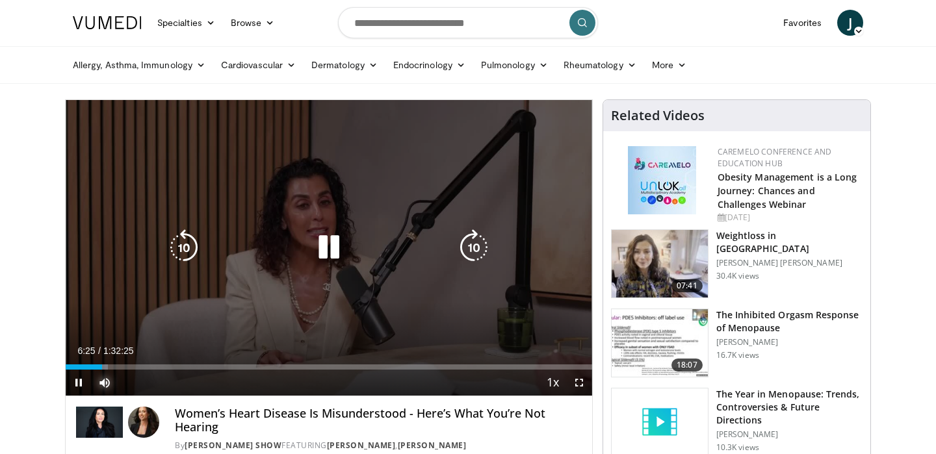  I want to click on h3: The Inhibited Orgasm Response of Menopause, so click(789, 322).